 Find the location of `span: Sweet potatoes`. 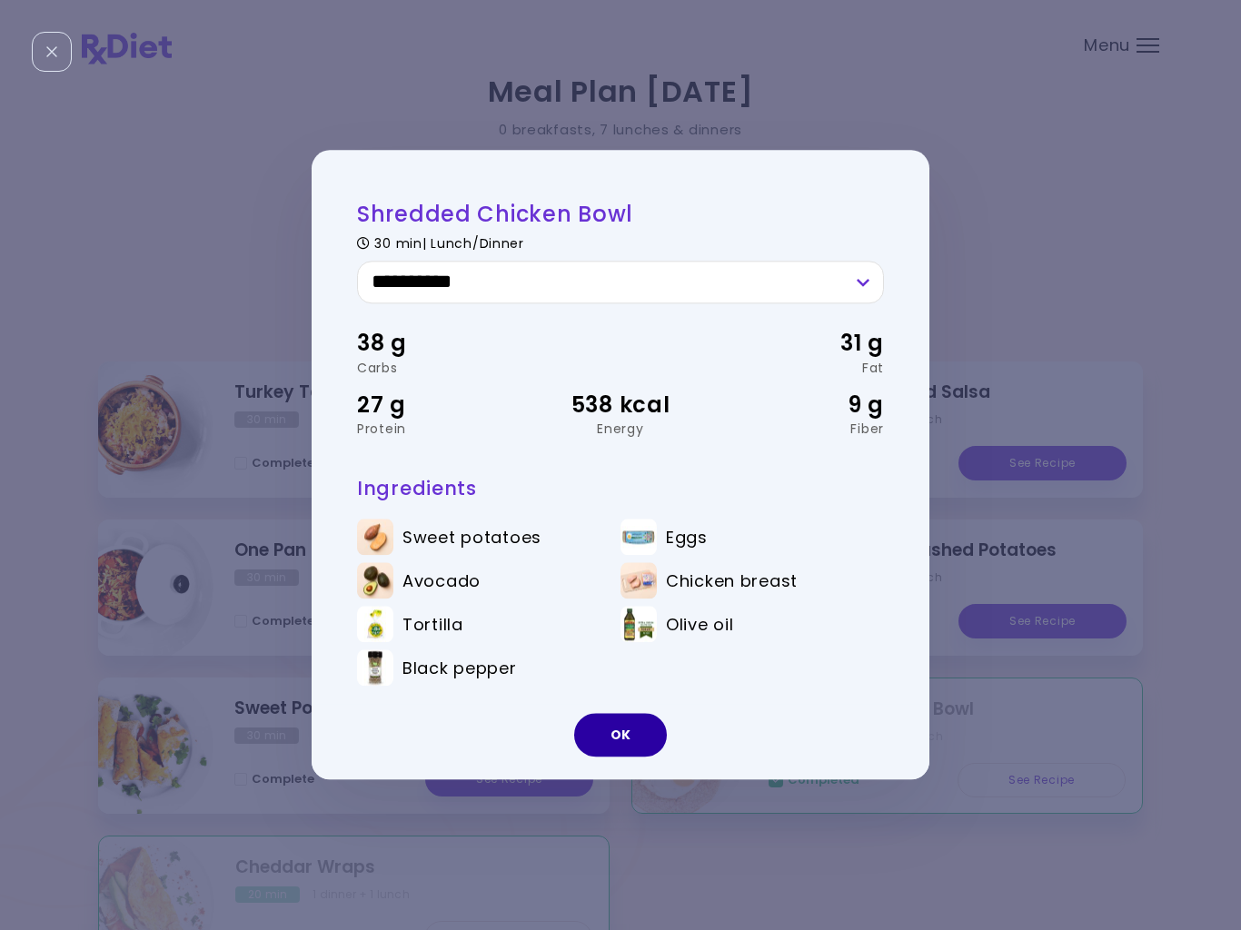

span: Sweet potatoes is located at coordinates (472, 538).